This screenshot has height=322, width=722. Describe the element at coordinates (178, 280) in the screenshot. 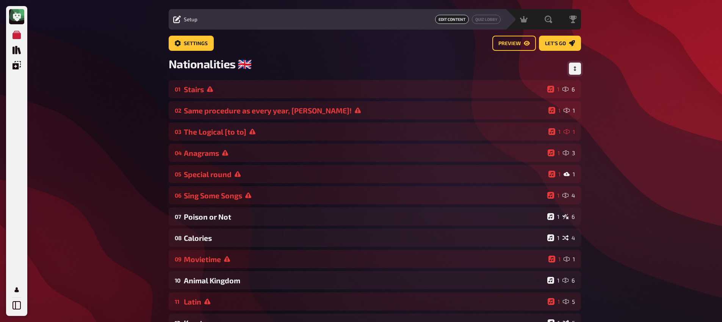

I see `div: 10` at that location.